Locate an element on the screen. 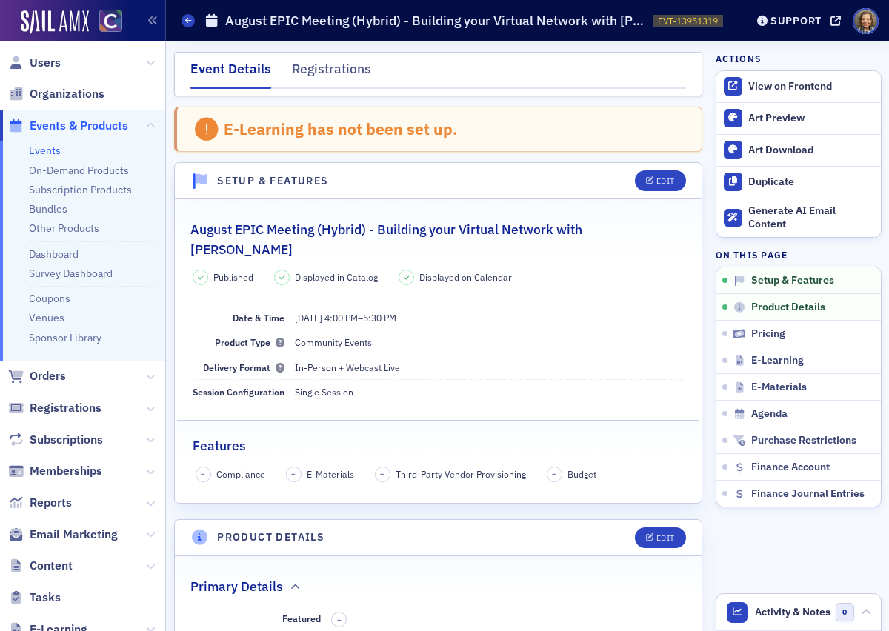  span: Memberships is located at coordinates (66, 471).